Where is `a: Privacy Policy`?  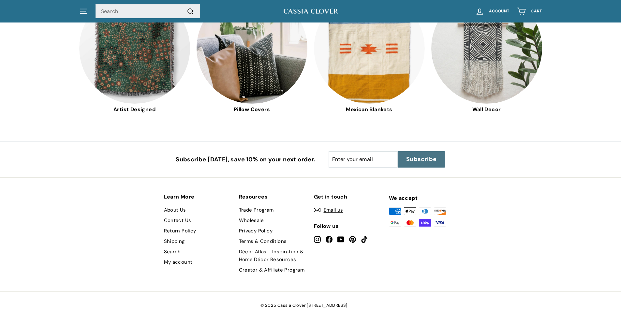 a: Privacy Policy is located at coordinates (256, 231).